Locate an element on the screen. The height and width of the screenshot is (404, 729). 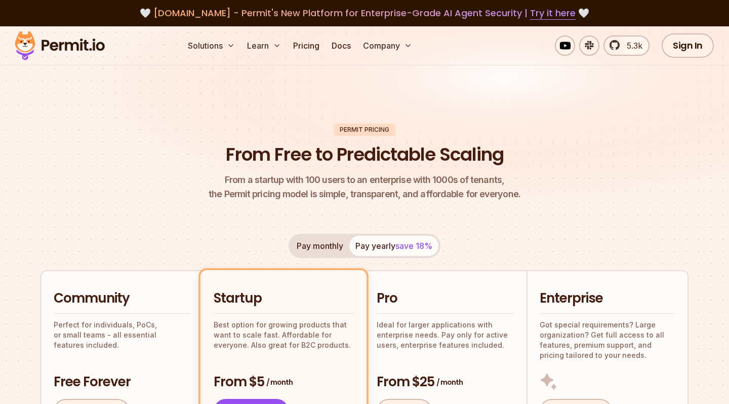
a: Docs is located at coordinates (341, 46).